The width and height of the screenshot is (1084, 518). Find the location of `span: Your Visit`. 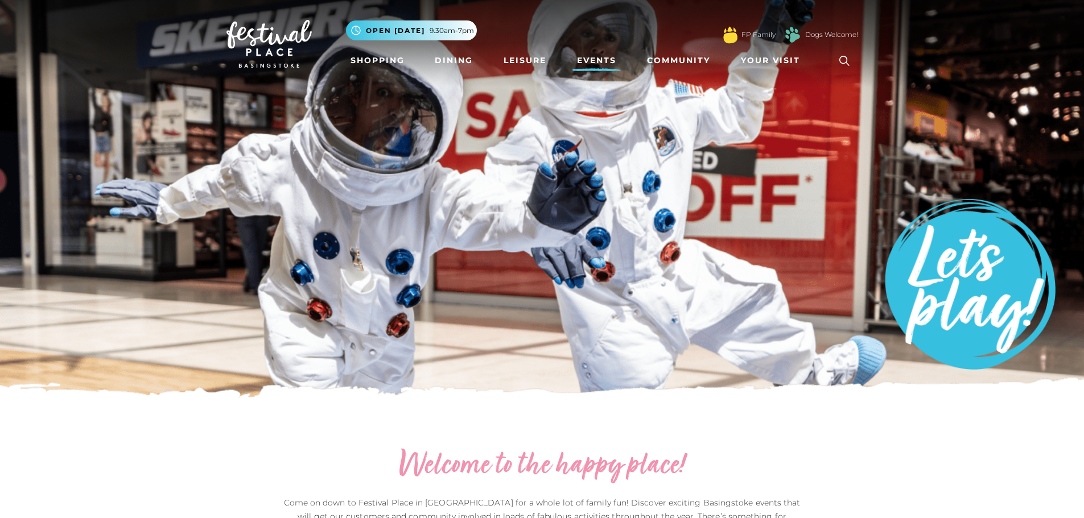

span: Your Visit is located at coordinates (771, 60).